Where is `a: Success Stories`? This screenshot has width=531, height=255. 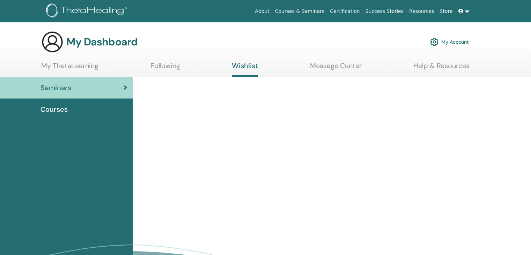
a: Success Stories is located at coordinates (384, 11).